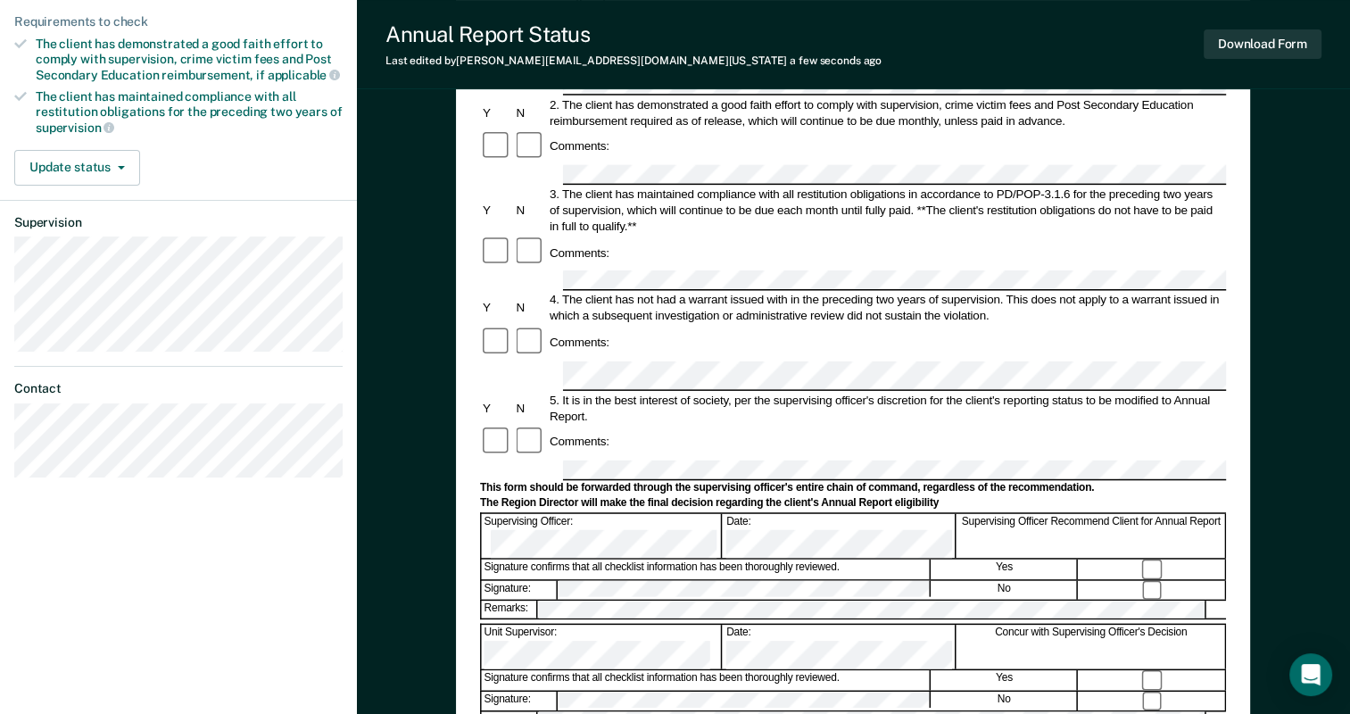 This screenshot has height=714, width=1350. Describe the element at coordinates (77, 168) in the screenshot. I see `button: Update status` at that location.